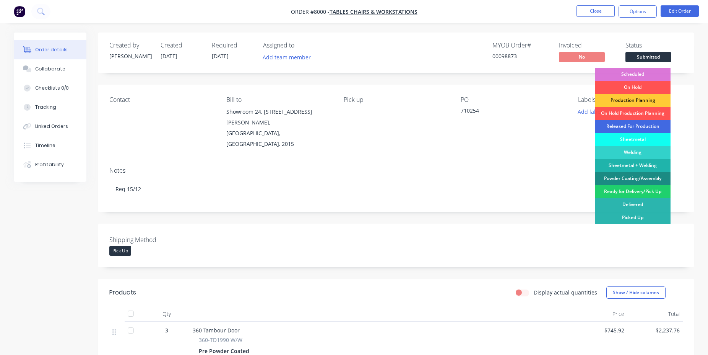 The height and width of the screenshot is (355, 708). I want to click on button: Submitted, so click(649, 58).